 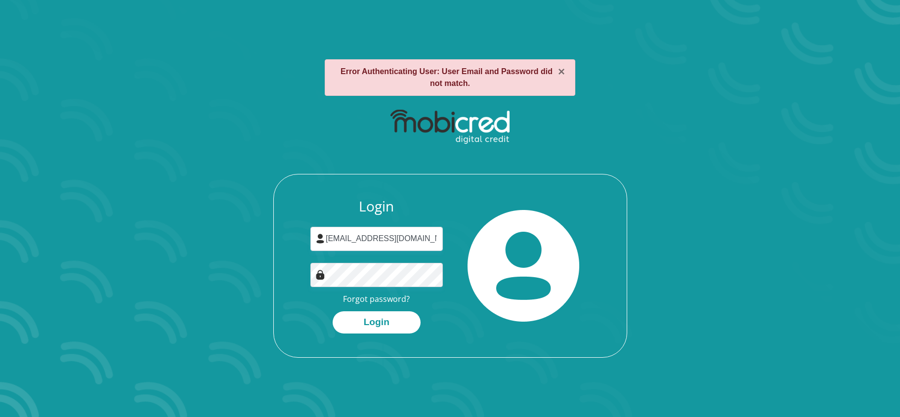 What do you see at coordinates (377, 239) in the screenshot?
I see `input: Username` at bounding box center [377, 239].